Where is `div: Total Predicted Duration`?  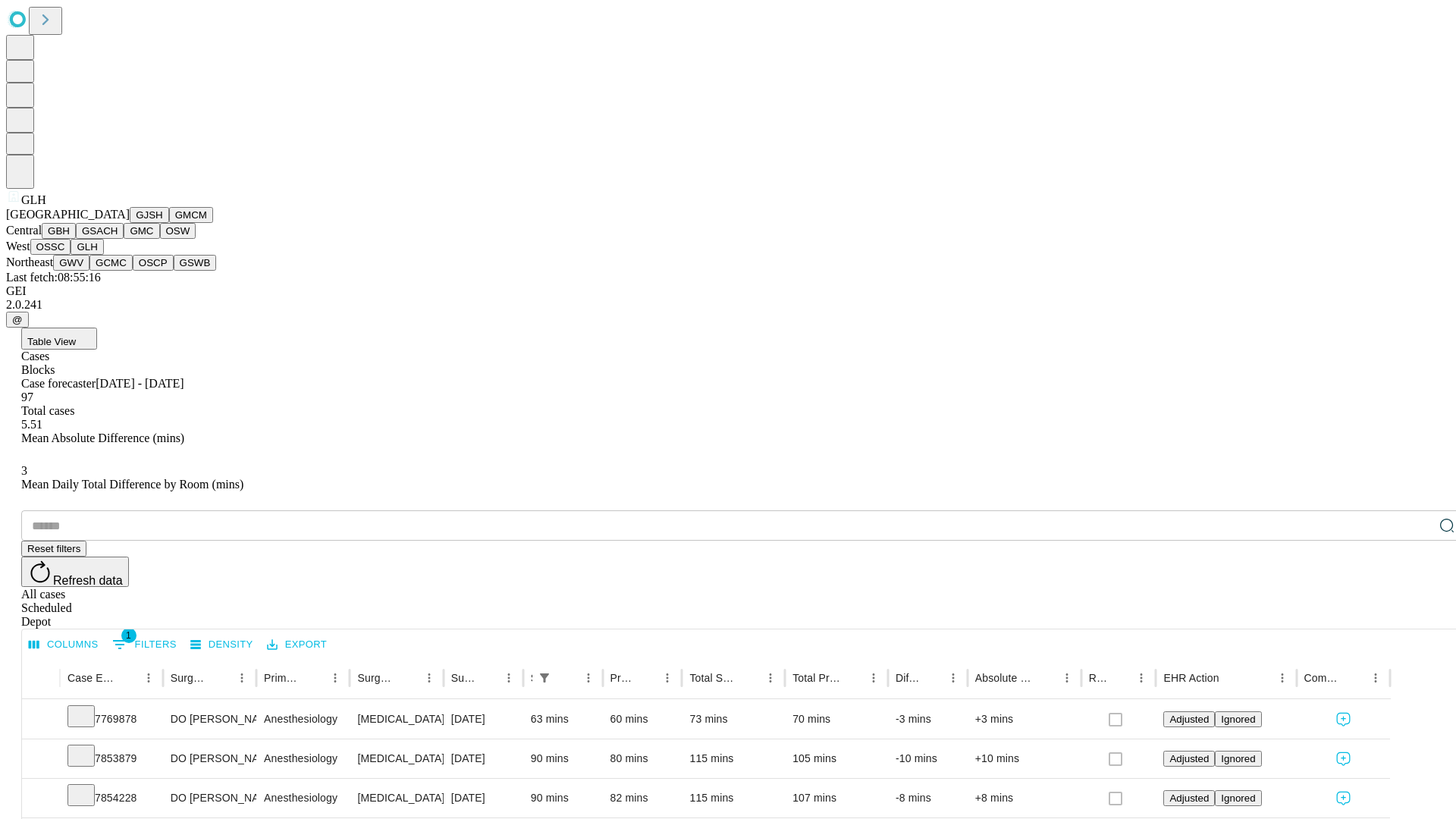
div: Total Predicted Duration is located at coordinates (816, 677).